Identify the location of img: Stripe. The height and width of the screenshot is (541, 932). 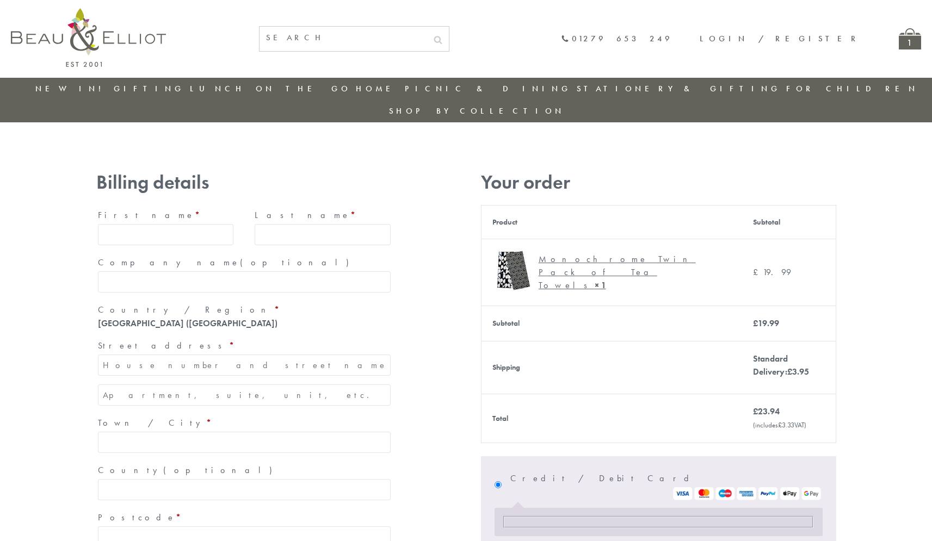
(747, 494).